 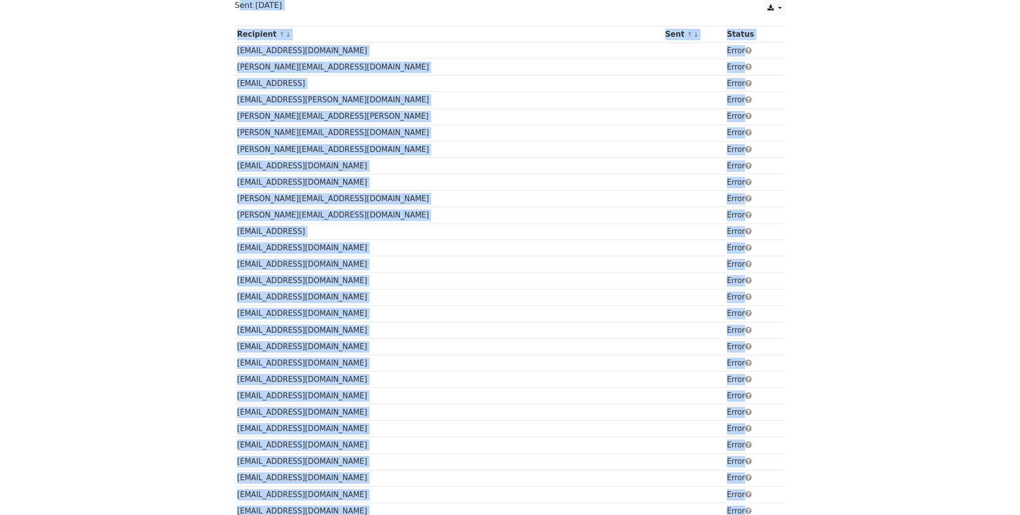 I want to click on th: Status, so click(x=751, y=34).